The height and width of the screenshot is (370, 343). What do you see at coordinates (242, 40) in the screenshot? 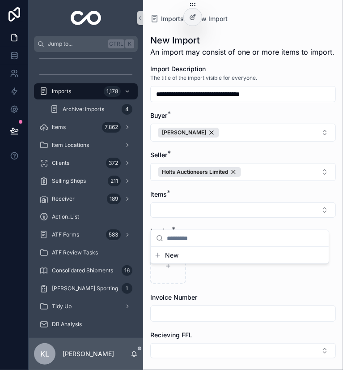
I see `h1: New Import` at bounding box center [242, 40].